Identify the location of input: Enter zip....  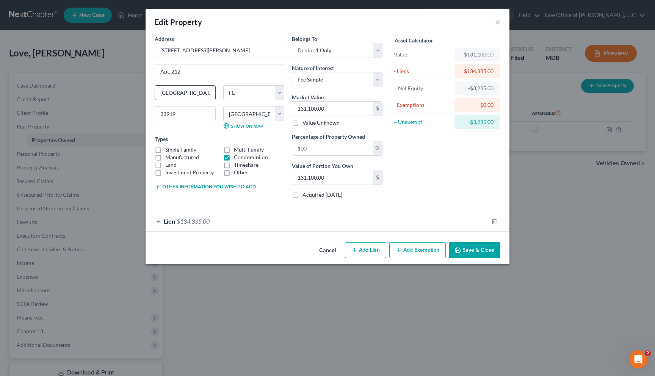
(185, 114).